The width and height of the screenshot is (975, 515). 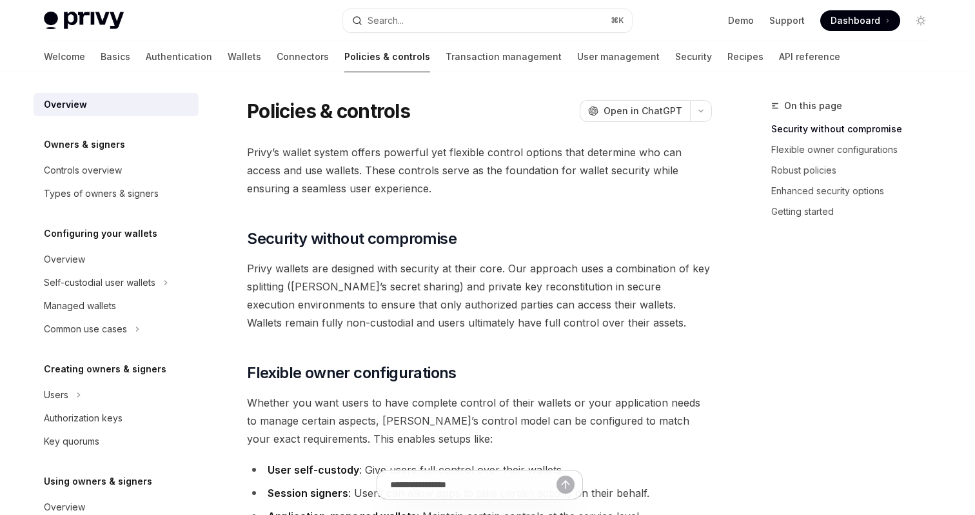 What do you see at coordinates (857, 129) in the screenshot?
I see `a: Security without compromise` at bounding box center [857, 129].